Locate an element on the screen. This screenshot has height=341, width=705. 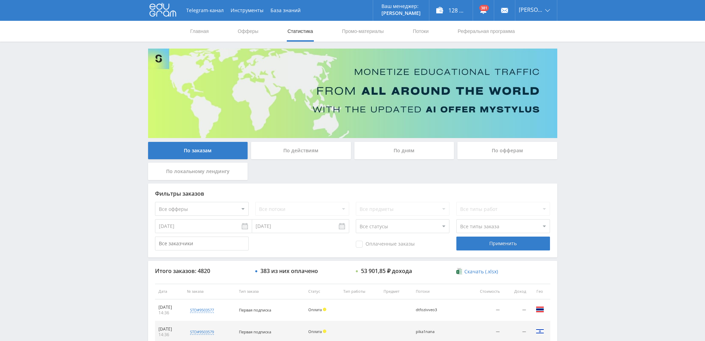
img: xlsx is located at coordinates (459, 271).